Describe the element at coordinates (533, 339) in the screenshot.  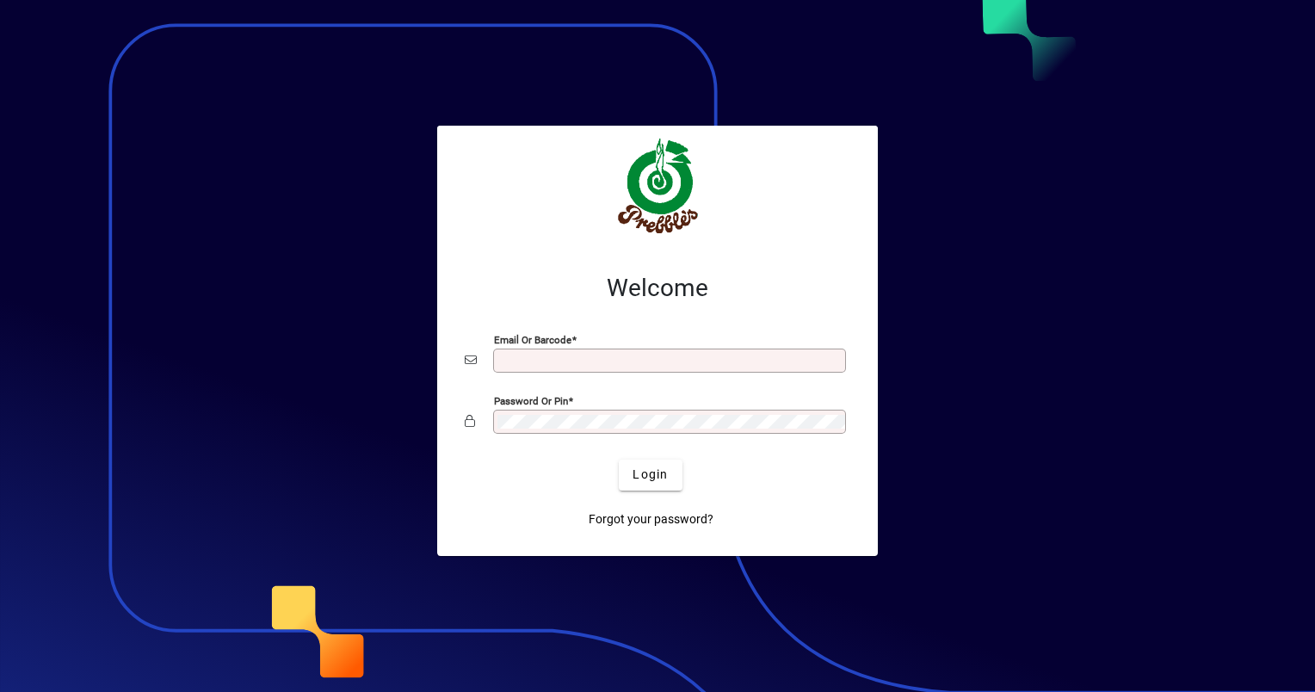
I see `mat-label: Email or Barcode` at that location.